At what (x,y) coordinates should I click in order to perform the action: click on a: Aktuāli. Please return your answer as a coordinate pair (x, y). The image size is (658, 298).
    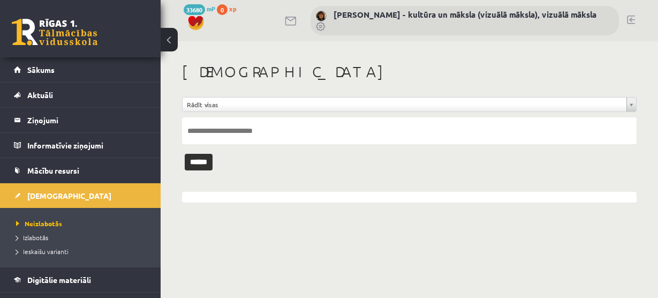
    Looking at the image, I should click on (80, 95).